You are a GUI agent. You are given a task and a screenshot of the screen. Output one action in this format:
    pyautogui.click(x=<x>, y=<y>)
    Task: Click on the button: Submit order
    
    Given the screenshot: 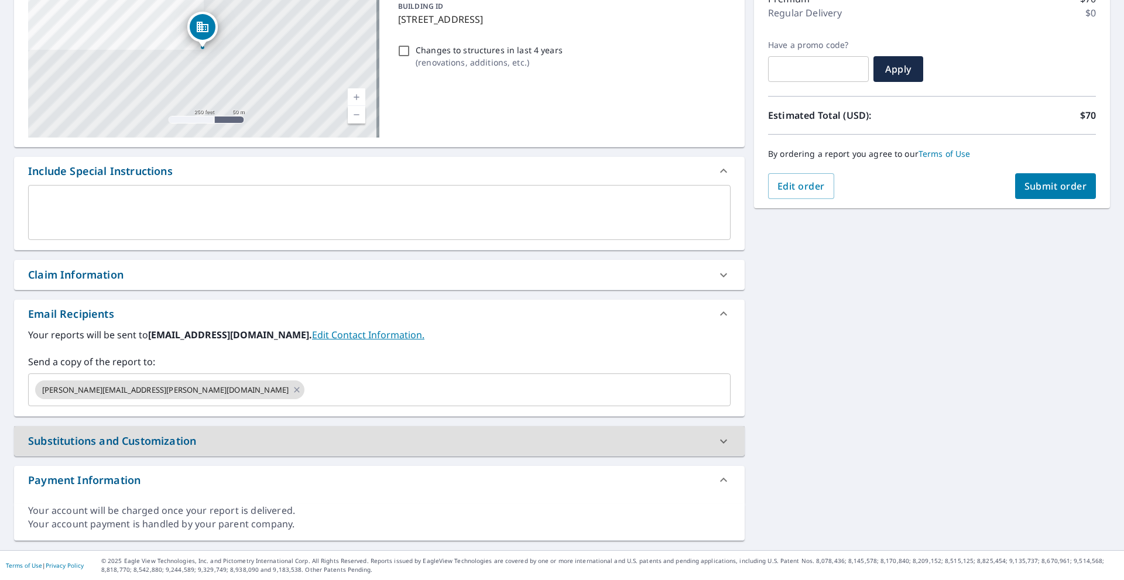 What is the action you would take?
    pyautogui.click(x=1056, y=186)
    